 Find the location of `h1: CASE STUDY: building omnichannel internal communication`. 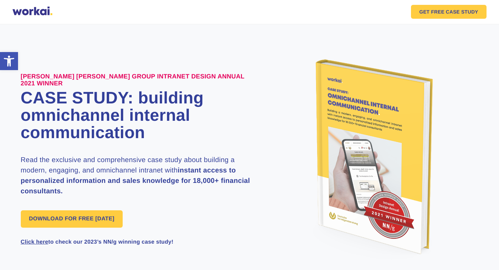

h1: CASE STUDY: building omnichannel internal communication is located at coordinates (138, 115).